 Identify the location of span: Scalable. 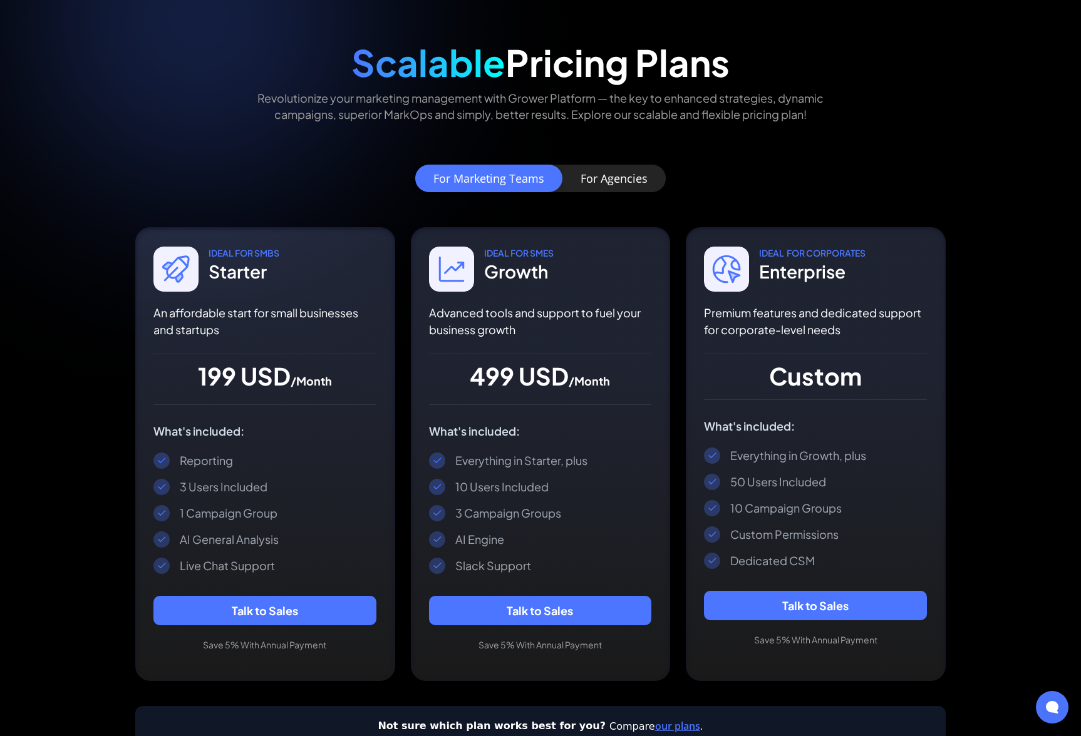
(428, 62).